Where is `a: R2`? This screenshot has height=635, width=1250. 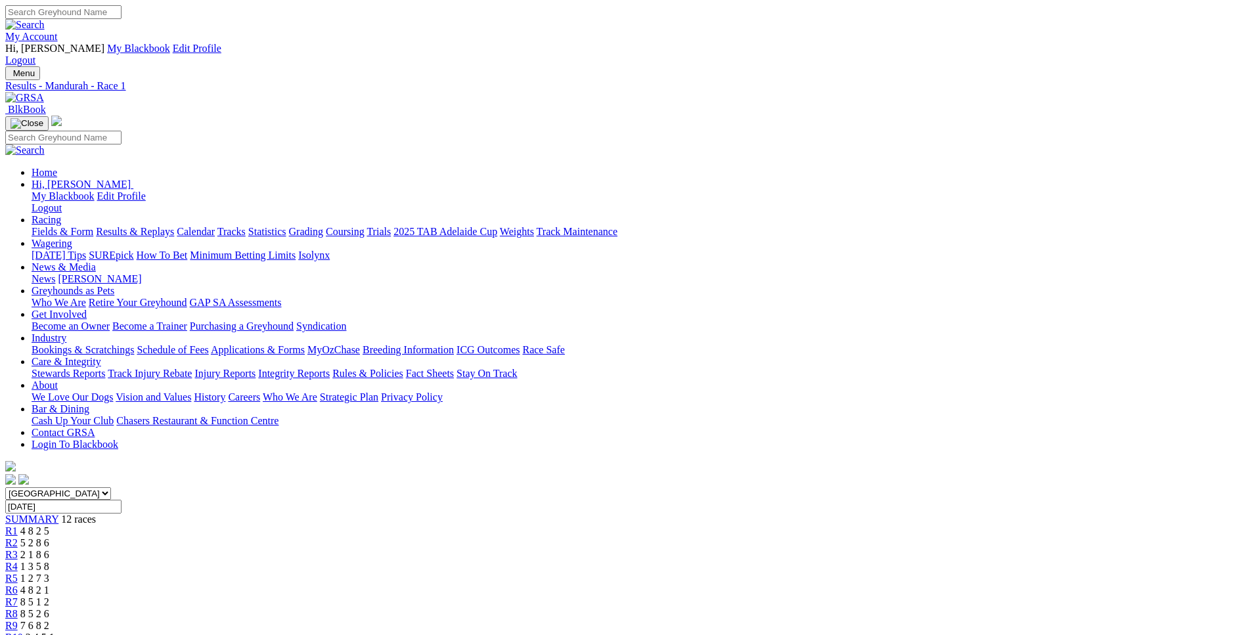 a: R2 is located at coordinates (11, 542).